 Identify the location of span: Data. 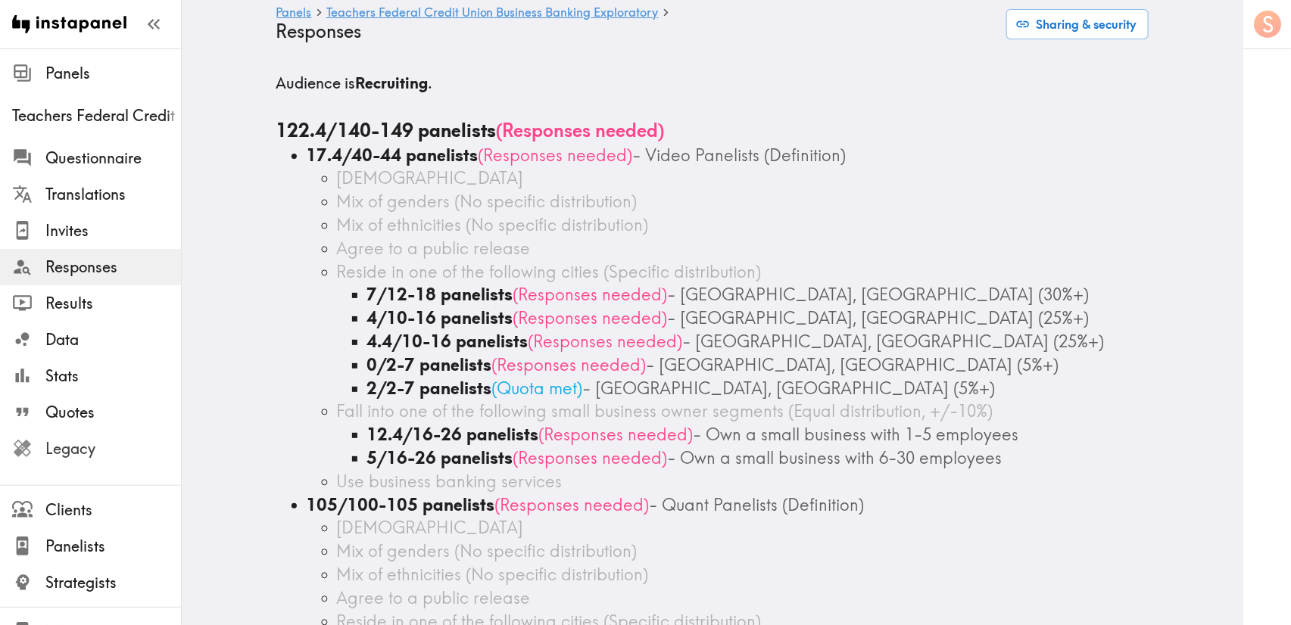
(113, 340).